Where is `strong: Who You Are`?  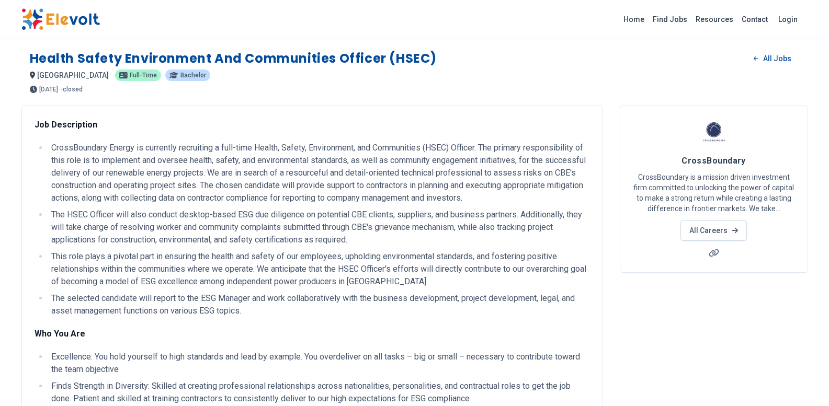
strong: Who You Are is located at coordinates (60, 334).